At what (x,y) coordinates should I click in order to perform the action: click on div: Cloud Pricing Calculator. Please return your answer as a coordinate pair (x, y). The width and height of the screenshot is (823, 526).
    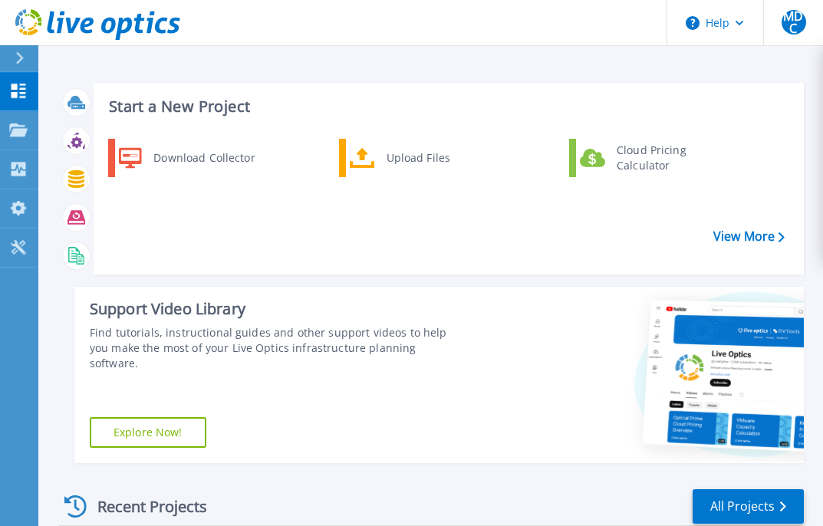
    Looking at the image, I should click on (666, 158).